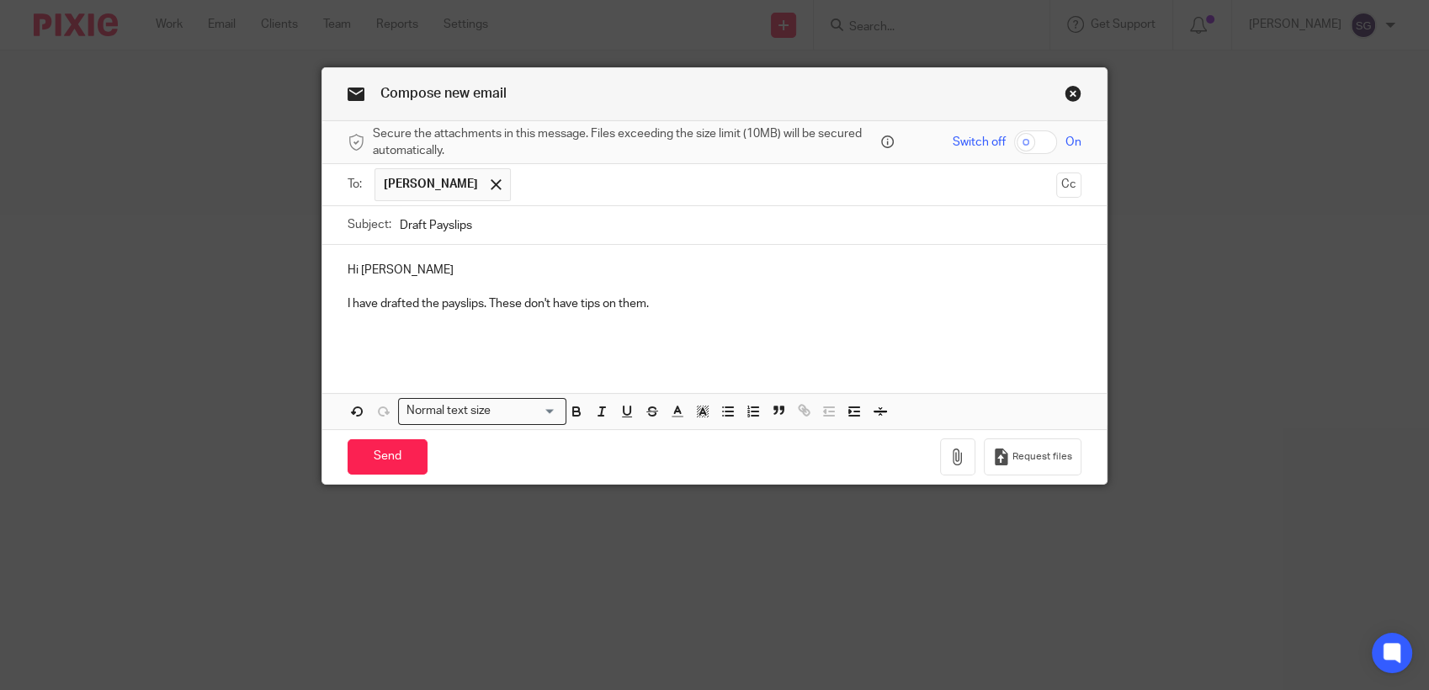 This screenshot has width=1429, height=690. Describe the element at coordinates (1042, 457) in the screenshot. I see `span: Request files` at that location.